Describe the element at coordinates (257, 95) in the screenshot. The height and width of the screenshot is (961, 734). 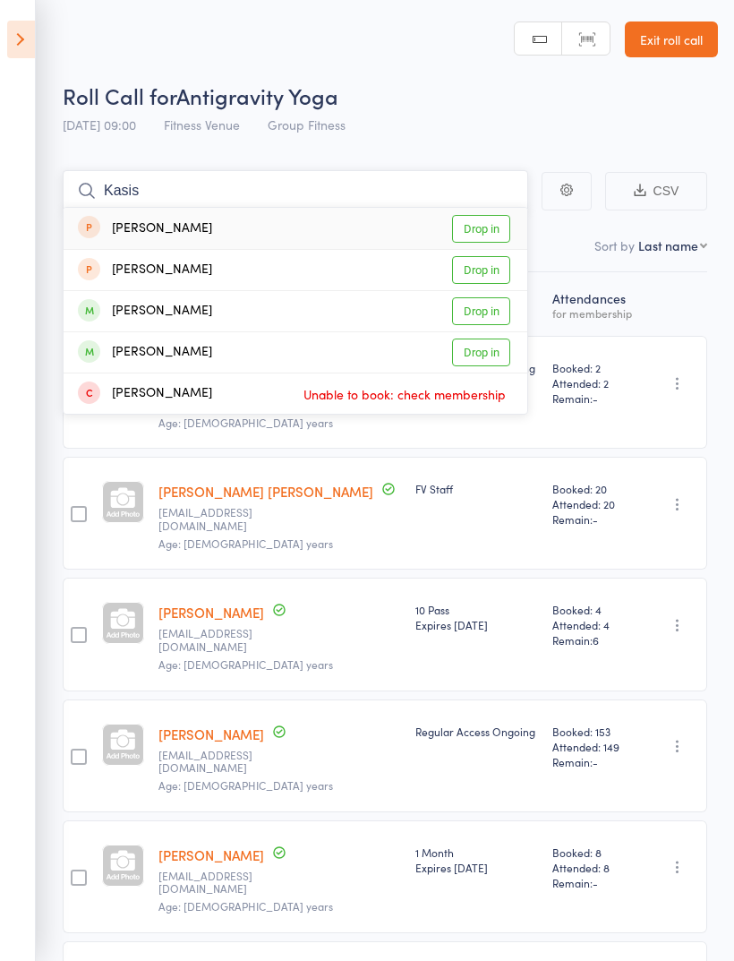
I see `span: Antigravity Yoga` at that location.